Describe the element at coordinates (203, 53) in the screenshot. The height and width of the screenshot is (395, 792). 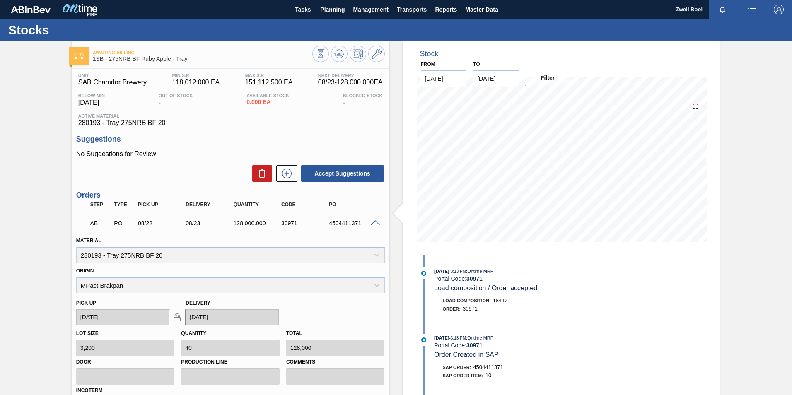
I see `span: Awaiting Billing` at that location.